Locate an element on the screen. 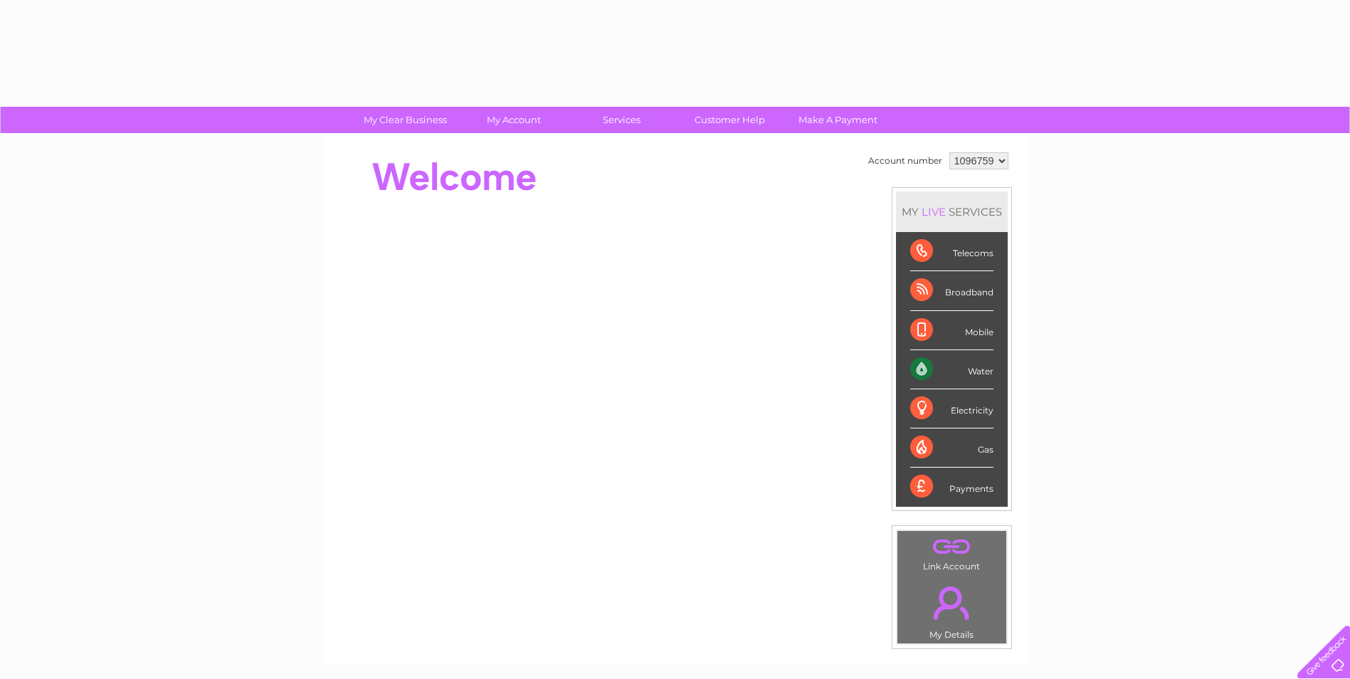 Image resolution: width=1350 pixels, height=679 pixels. a: Services is located at coordinates (621, 120).